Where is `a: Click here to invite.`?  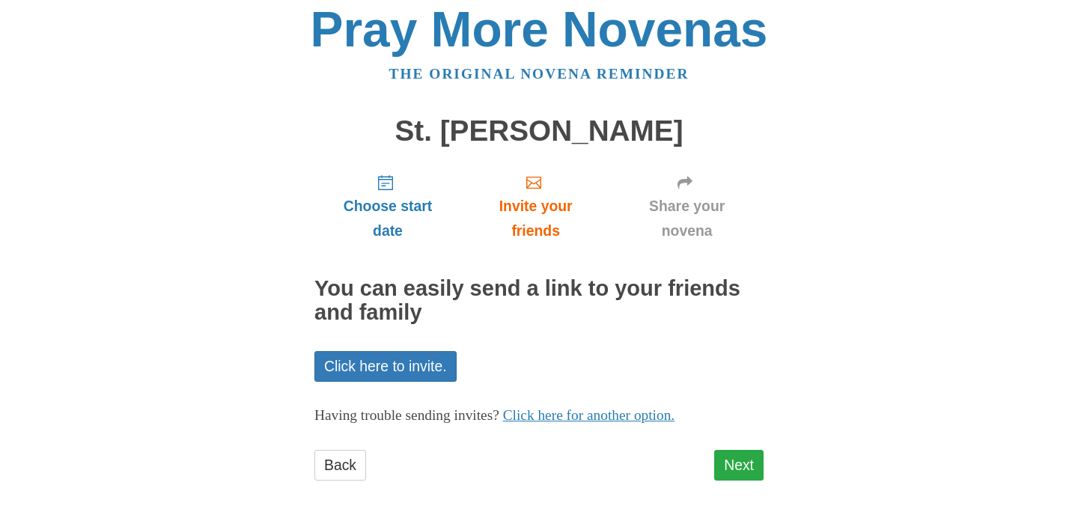
a: Click here to invite. is located at coordinates (386, 366).